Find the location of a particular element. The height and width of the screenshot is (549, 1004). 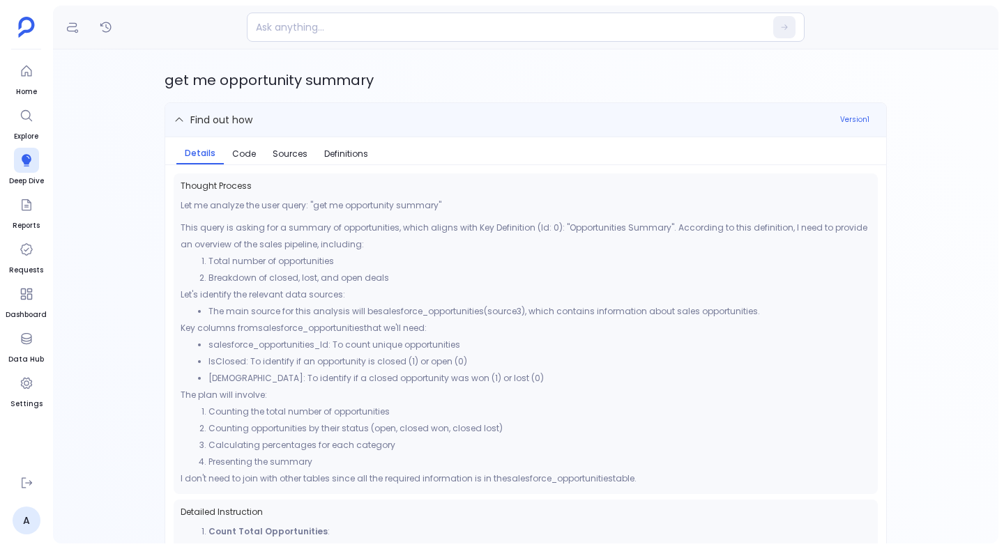

code: IsClosed is located at coordinates (227, 361).